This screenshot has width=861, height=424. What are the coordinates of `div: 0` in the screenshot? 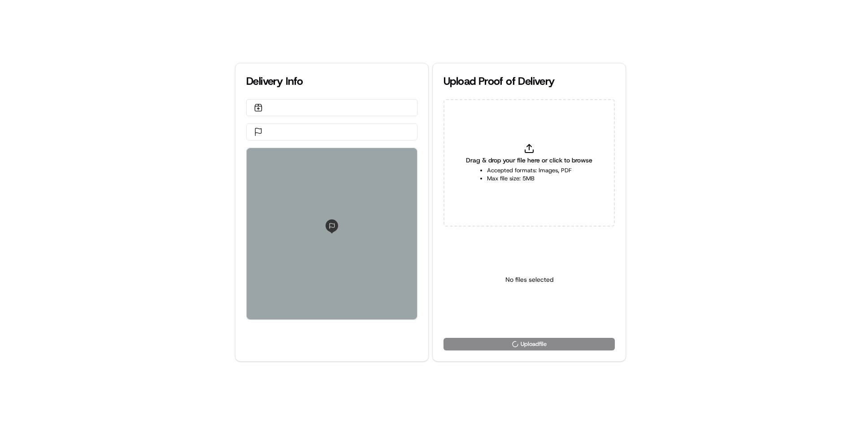 It's located at (332, 234).